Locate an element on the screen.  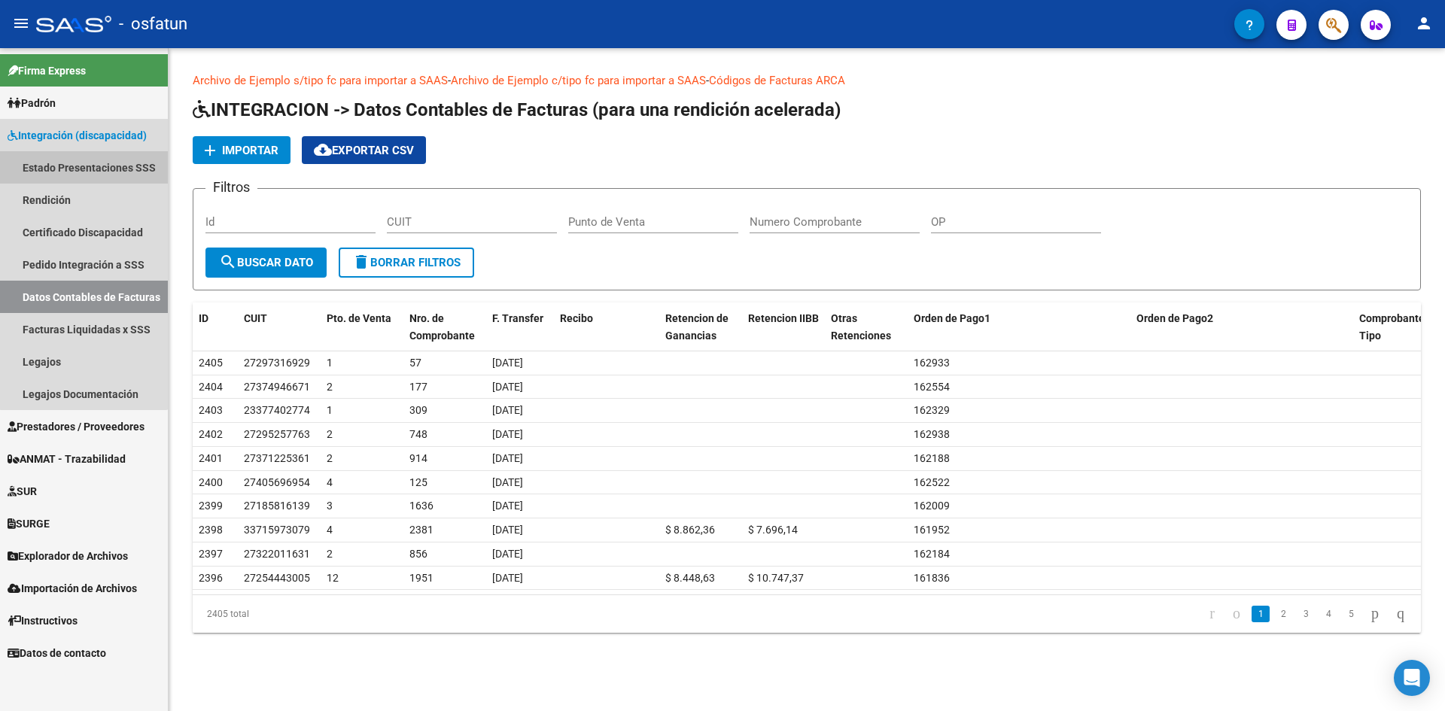
span: $ 8.862,36 is located at coordinates (690, 530).